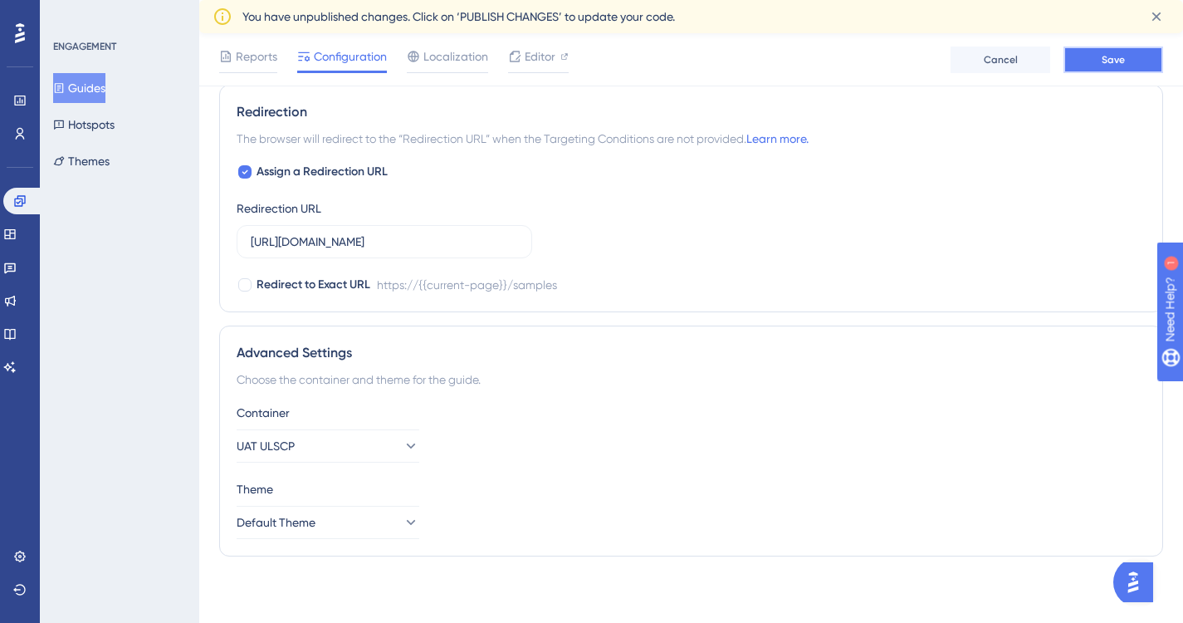  Describe the element at coordinates (84, 125) in the screenshot. I see `button: Hotspots` at that location.